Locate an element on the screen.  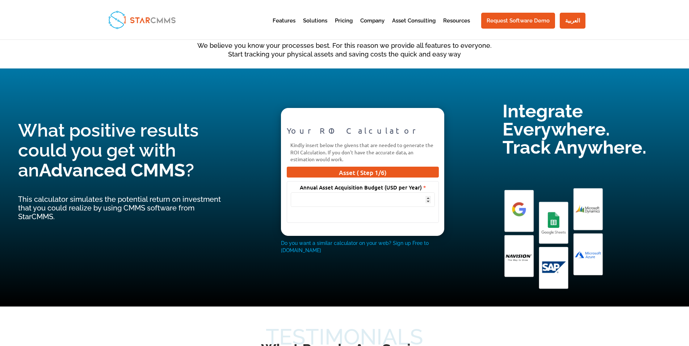
a: العربية is located at coordinates (573, 21).